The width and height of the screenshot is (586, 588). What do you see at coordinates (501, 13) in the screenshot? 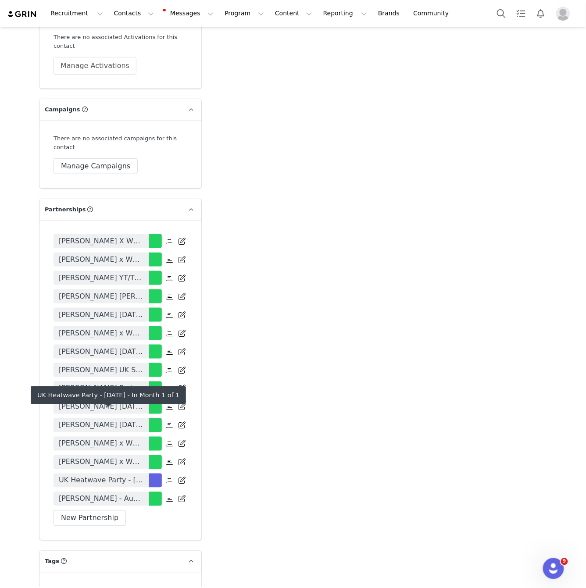
I see `button: Search` at bounding box center [501, 13].